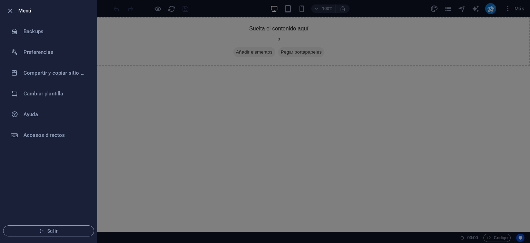 The height and width of the screenshot is (243, 530). Describe the element at coordinates (55, 114) in the screenshot. I see `h6: Ayuda` at that location.